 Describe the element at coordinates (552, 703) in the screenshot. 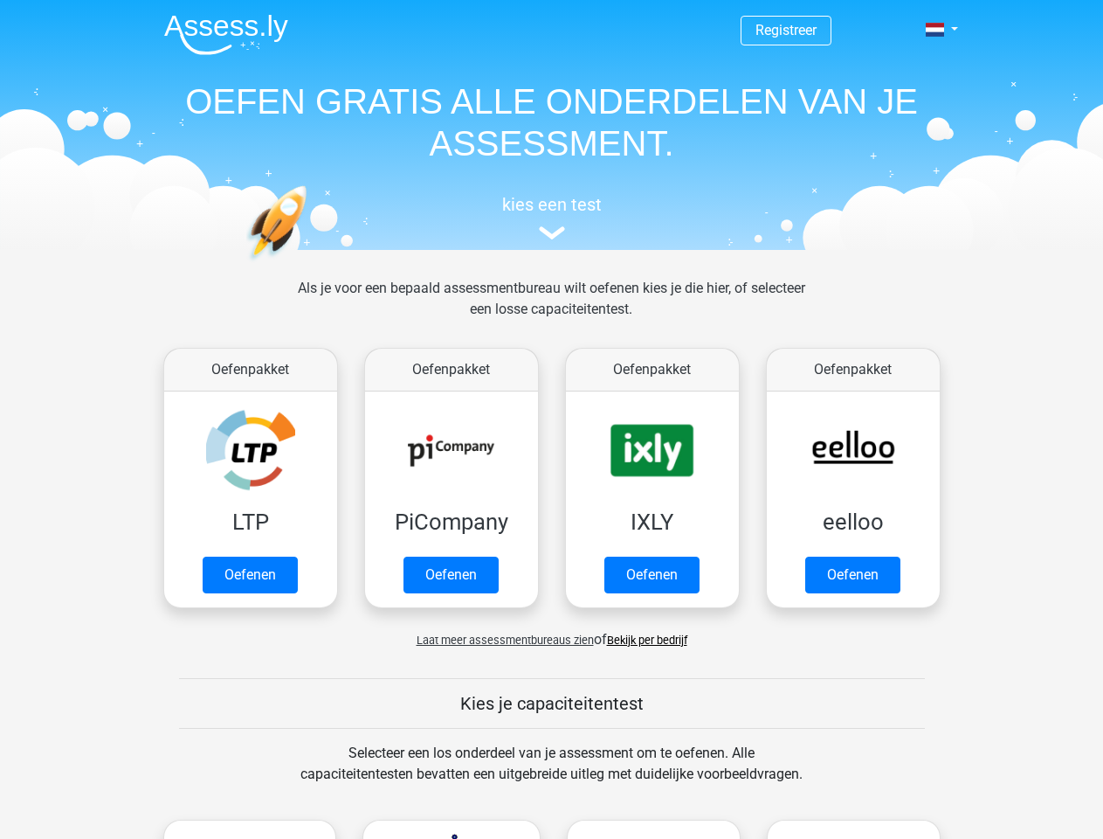

I see `h5: Kies je capaciteitentest` at that location.